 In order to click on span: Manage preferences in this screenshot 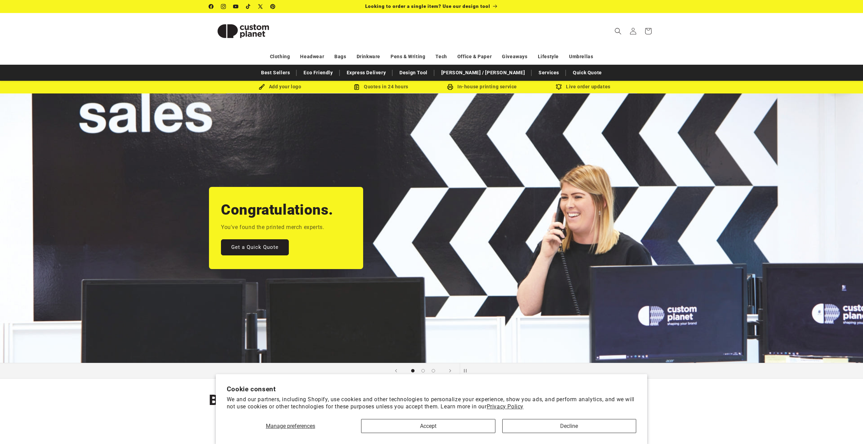, I will do `click(290, 426)`.